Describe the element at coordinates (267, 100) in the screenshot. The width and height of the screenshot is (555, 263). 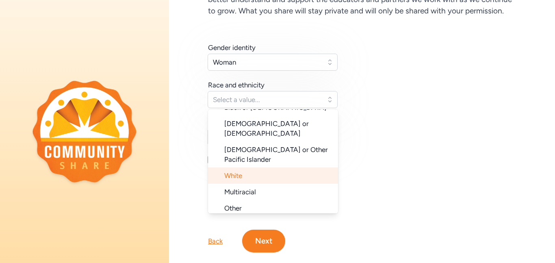
I see `span: Select a value...` at that location.